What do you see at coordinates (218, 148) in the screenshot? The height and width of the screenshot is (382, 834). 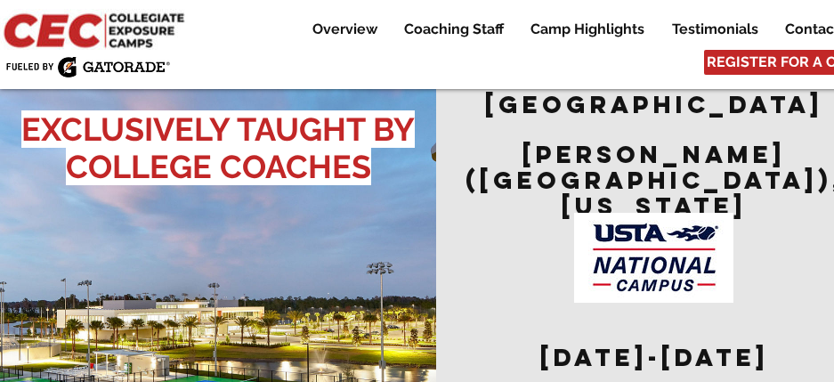 I see `span: EXCLUSIVELY TAUGHT BY COLLEGE COACHES` at bounding box center [218, 148].